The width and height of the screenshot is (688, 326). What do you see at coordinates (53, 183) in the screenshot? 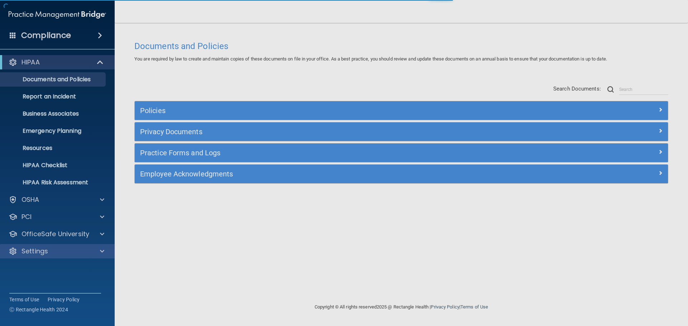
I see `p: HIPAA Risk Assessment` at bounding box center [53, 183].